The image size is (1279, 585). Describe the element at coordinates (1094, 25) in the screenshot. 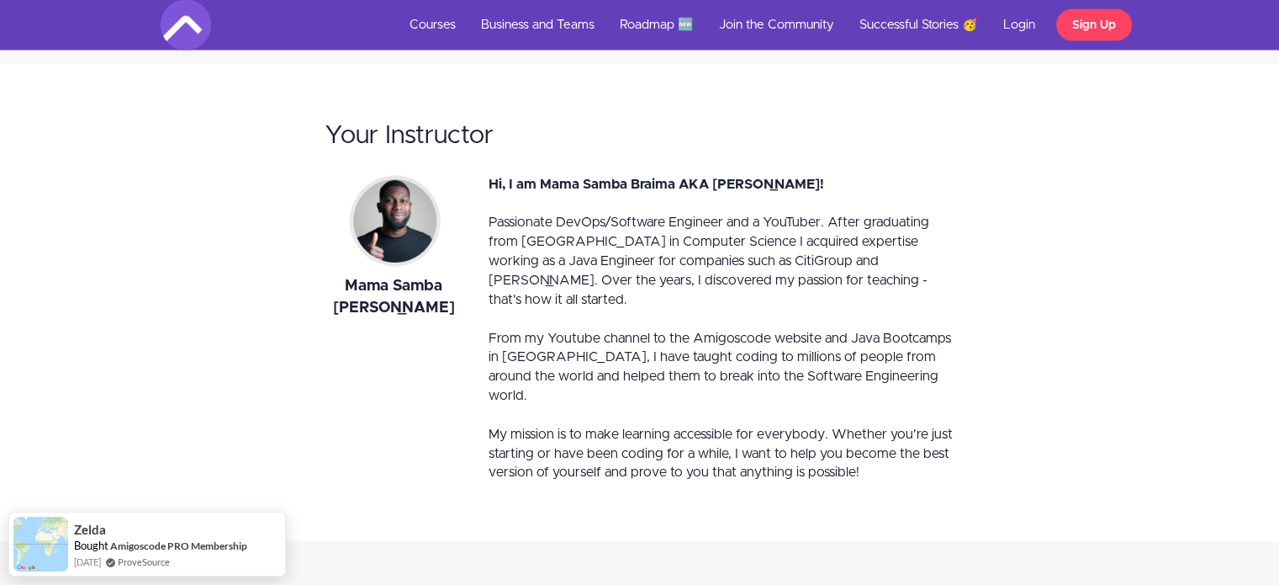

I see `a: Sign Up` at that location.